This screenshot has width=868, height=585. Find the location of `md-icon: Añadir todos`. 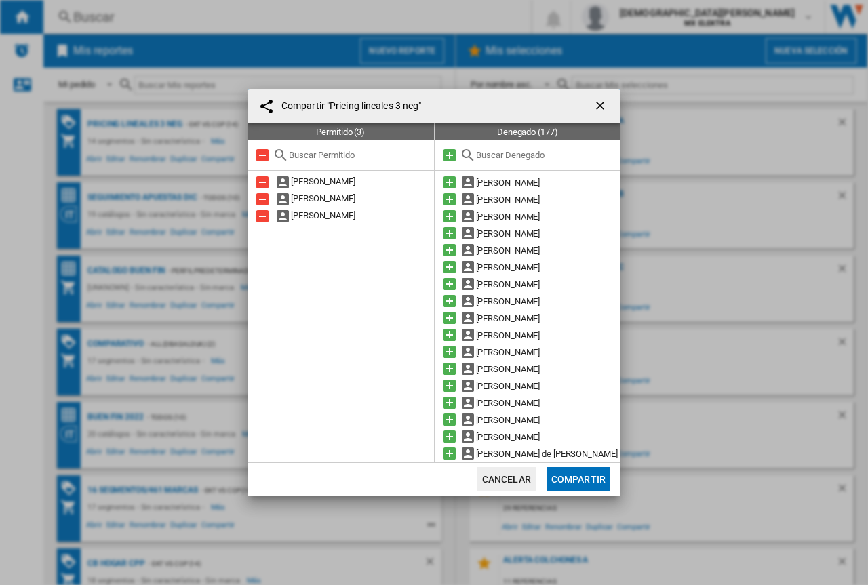

md-icon: Añadir todos is located at coordinates (450, 155).